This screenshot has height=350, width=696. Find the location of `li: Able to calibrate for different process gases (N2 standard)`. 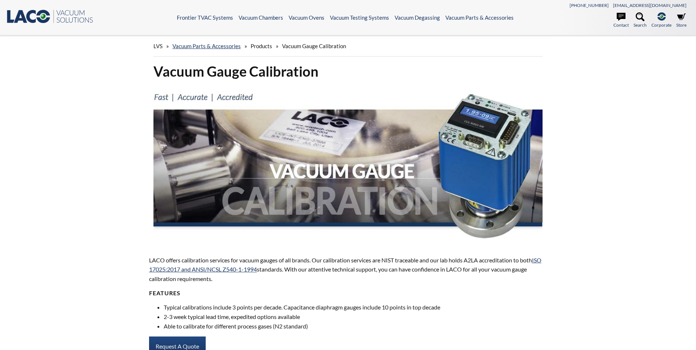

li: Able to calibrate for different process gases (N2 standard) is located at coordinates (355, 327).